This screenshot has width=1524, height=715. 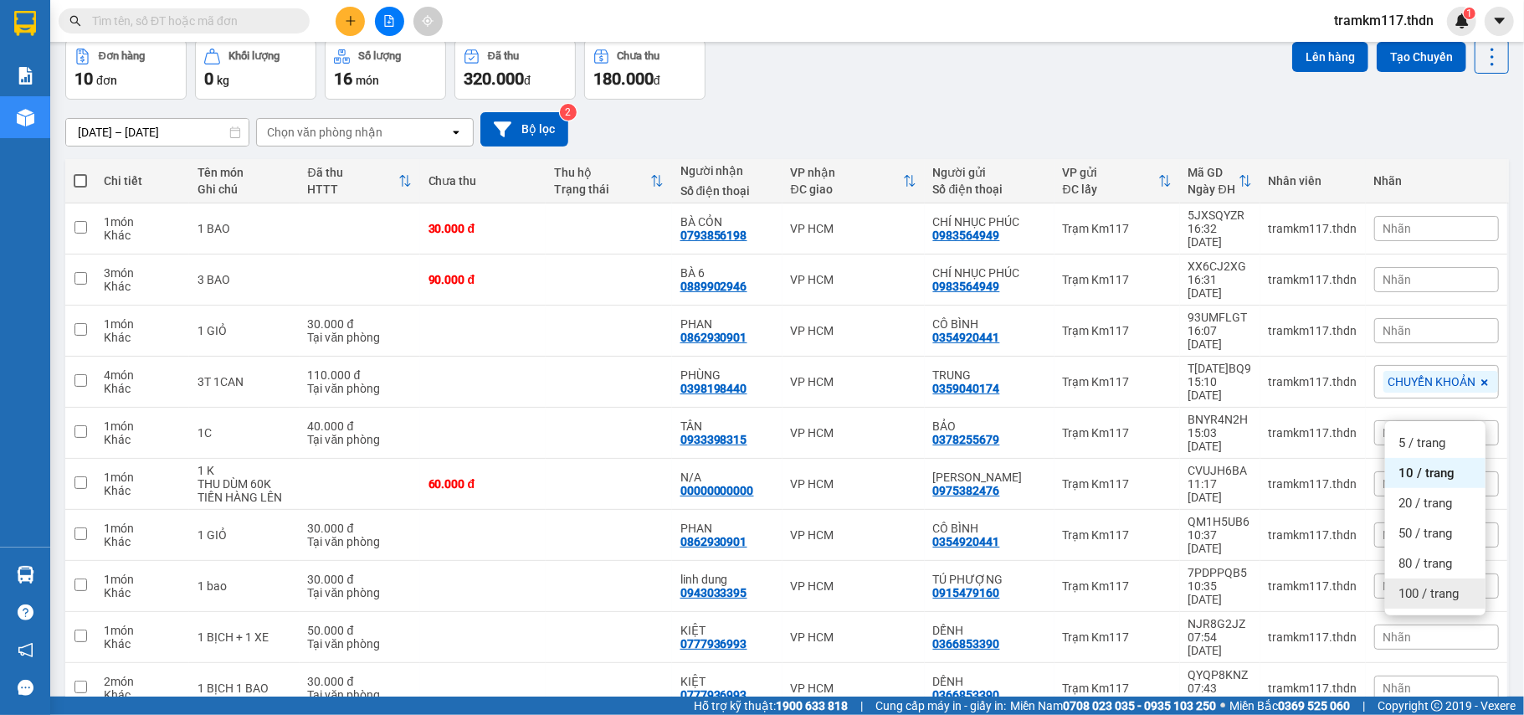 What do you see at coordinates (1383, 20) in the screenshot?
I see `span: tramkm117.thdn` at bounding box center [1383, 20].